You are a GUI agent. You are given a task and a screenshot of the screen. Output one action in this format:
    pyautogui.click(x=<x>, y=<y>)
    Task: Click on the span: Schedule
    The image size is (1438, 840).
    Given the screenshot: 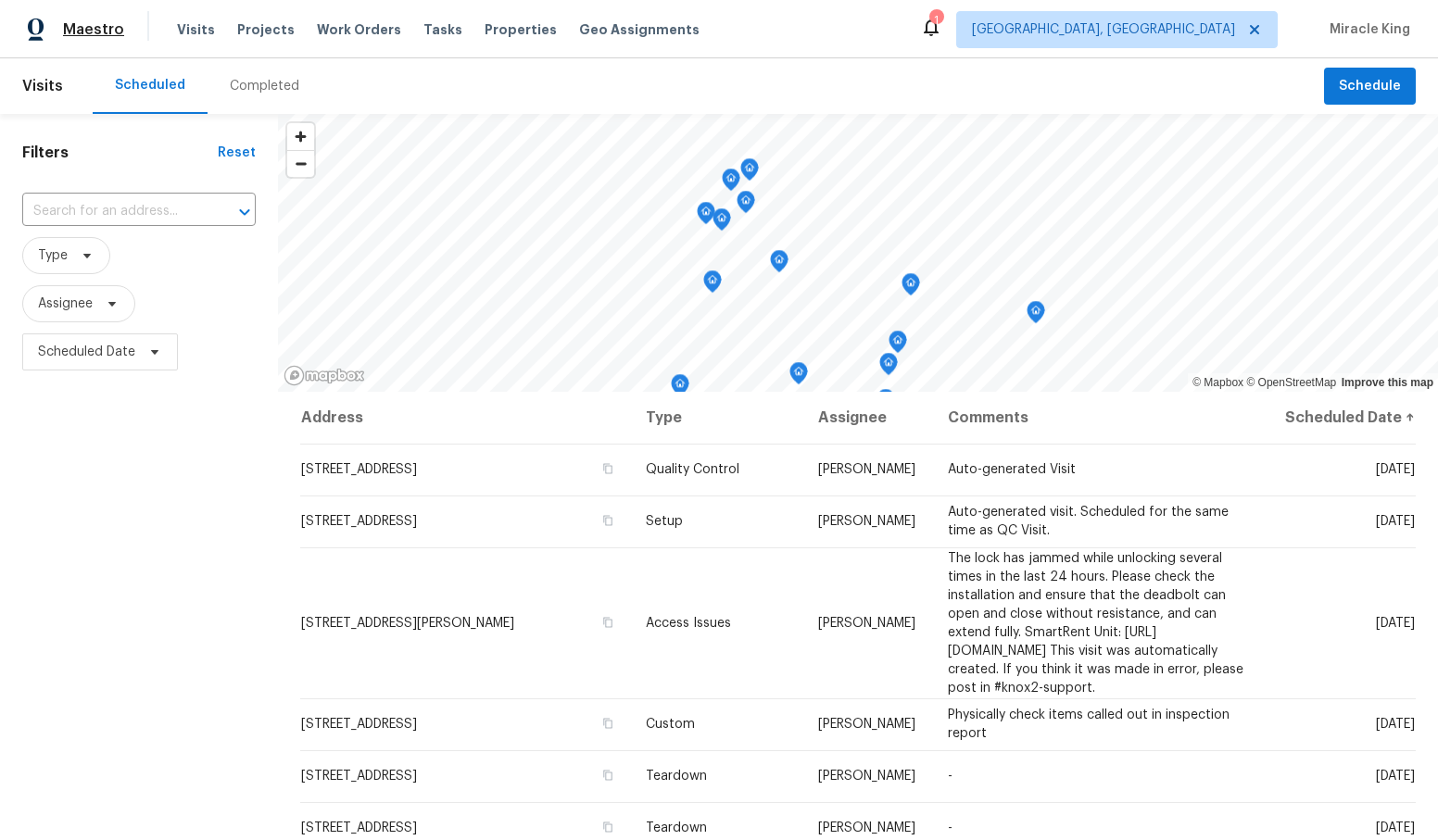 What is the action you would take?
    pyautogui.click(x=1369, y=86)
    